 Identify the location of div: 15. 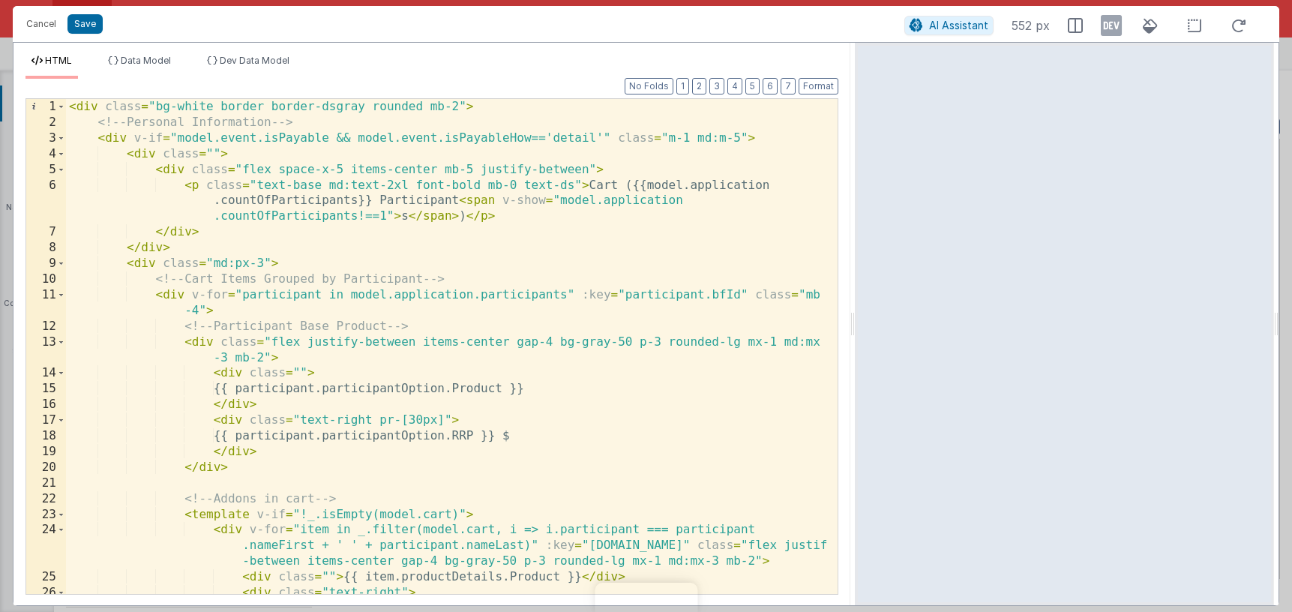
(46, 388).